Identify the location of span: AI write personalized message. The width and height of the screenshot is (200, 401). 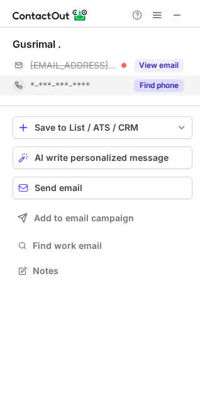
(101, 158).